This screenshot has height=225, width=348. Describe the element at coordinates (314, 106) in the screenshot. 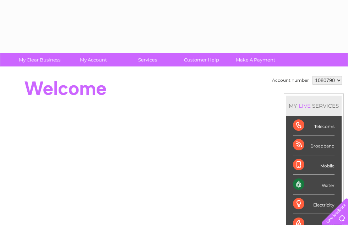

I see `div: MY SERVICES` at that location.